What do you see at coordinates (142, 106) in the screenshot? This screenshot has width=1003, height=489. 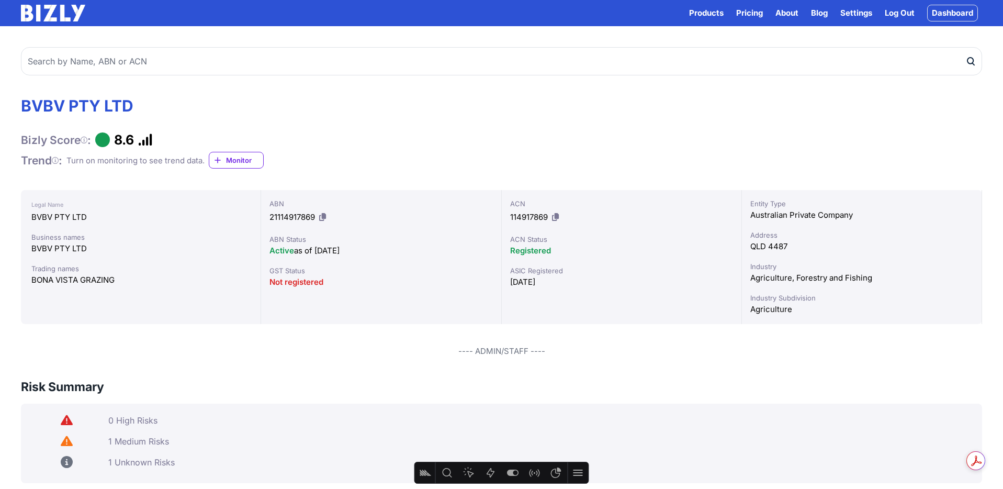 I see `h1: BVBV PTY LTD` at bounding box center [142, 106].